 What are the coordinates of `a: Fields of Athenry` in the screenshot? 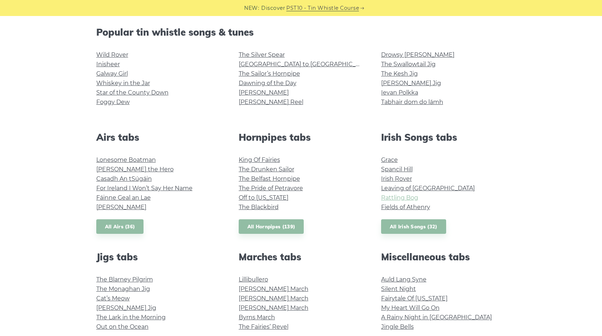 It's located at (405, 207).